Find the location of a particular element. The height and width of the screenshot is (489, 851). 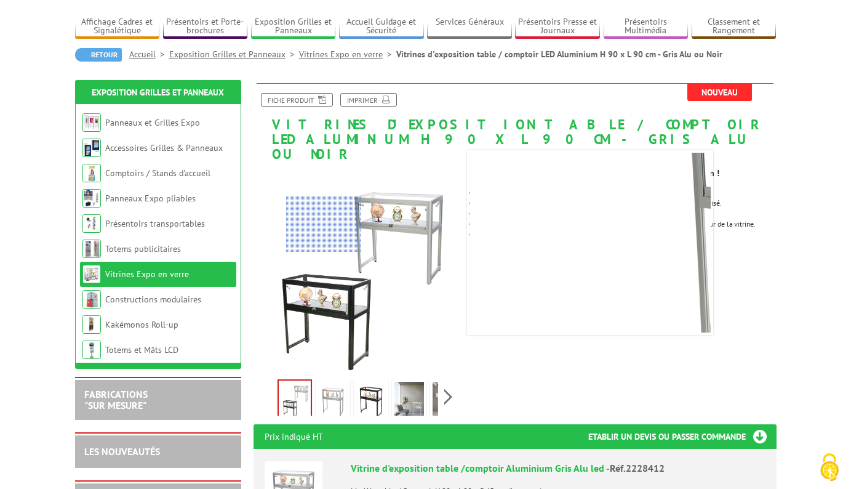

img: Cookies (fenêtre modale) is located at coordinates (829, 467).